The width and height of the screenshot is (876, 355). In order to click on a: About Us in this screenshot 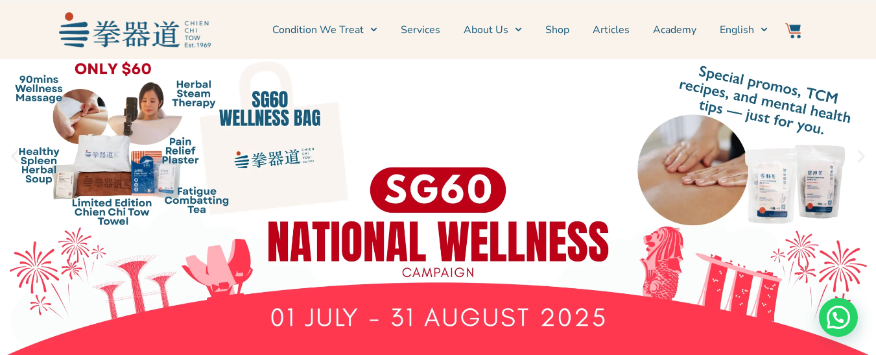, I will do `click(493, 30)`.